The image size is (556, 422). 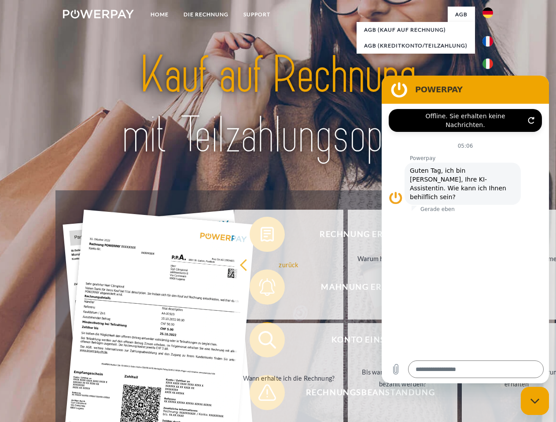 What do you see at coordinates (96, 14) in the screenshot?
I see `h2: POWERPAY` at bounding box center [96, 14].